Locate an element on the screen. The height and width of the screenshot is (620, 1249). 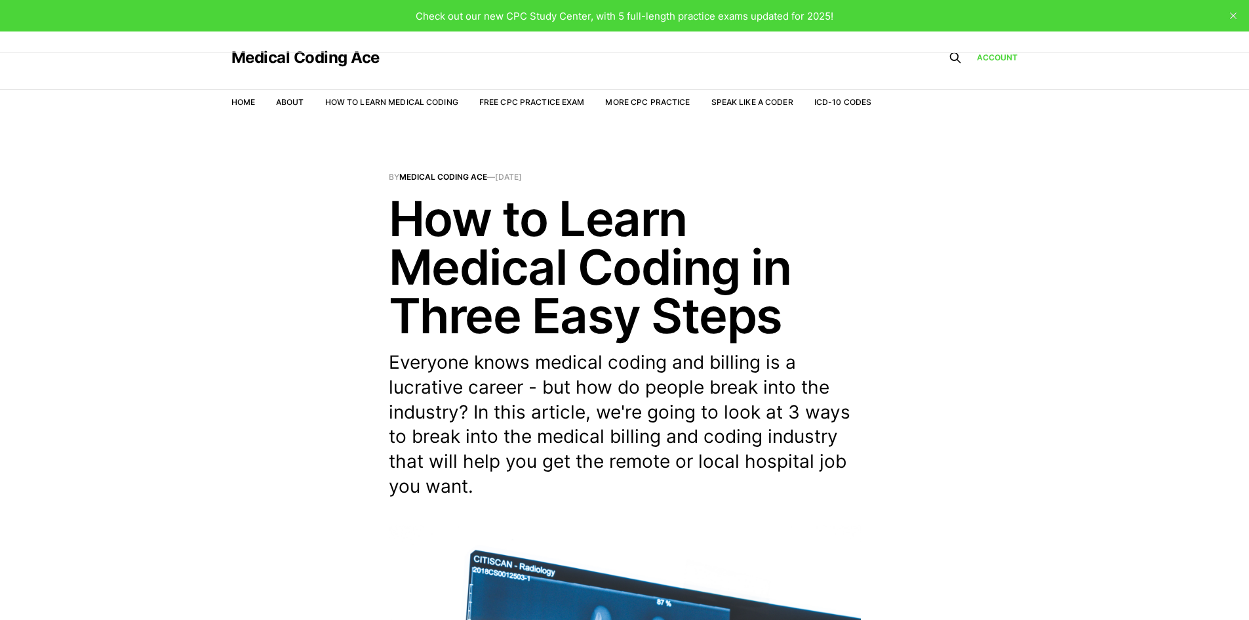
a: More CPC Practice is located at coordinates (647, 102).